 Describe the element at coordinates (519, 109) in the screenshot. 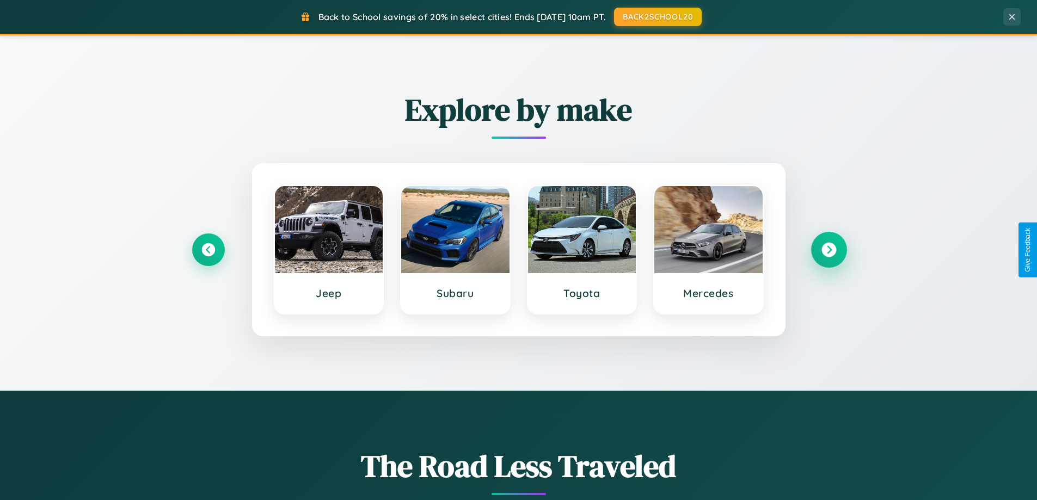

I see `h2: Explore by make` at that location.